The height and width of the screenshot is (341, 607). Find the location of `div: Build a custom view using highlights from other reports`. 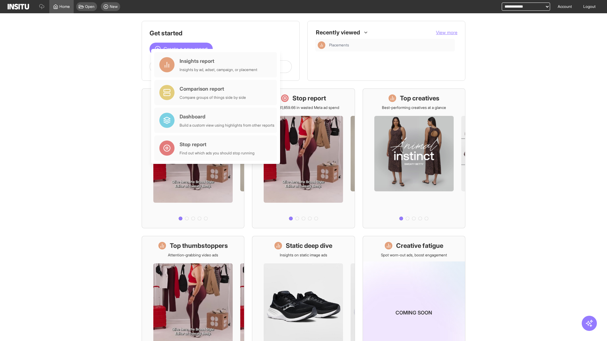

div: Build a custom view using highlights from other reports is located at coordinates (227, 126).